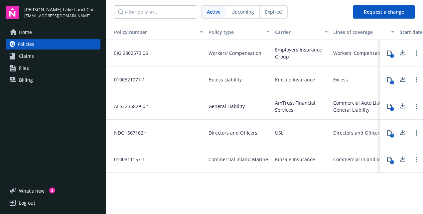 This screenshot has width=423, height=214. Describe the element at coordinates (152, 32) in the screenshot. I see `div: Toggle SortBy` at that location.